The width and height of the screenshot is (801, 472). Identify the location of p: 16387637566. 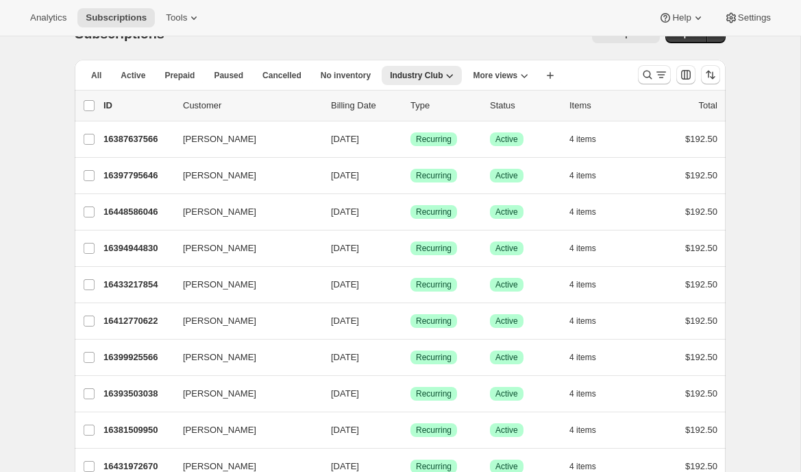
(138, 139).